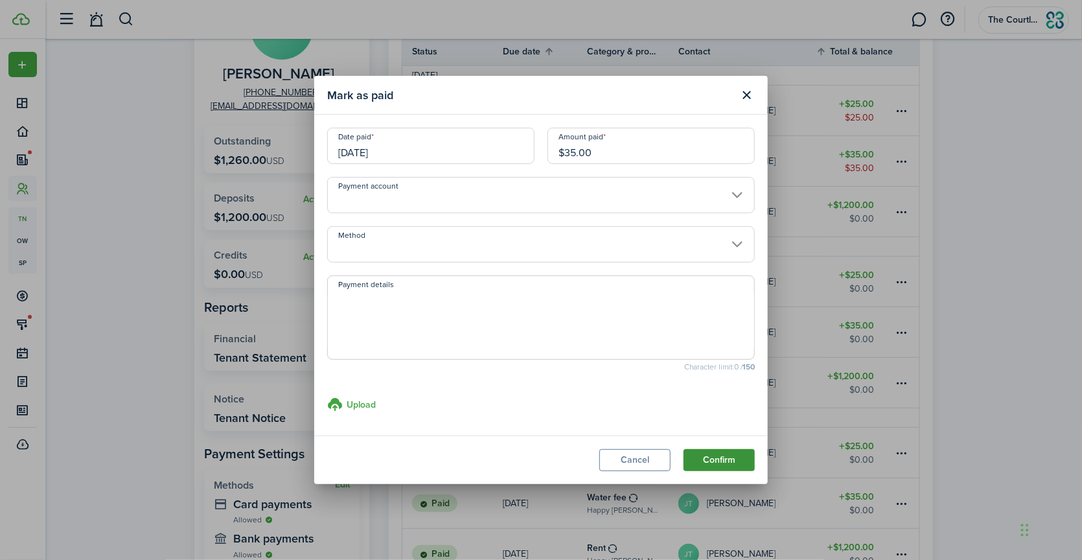  What do you see at coordinates (1025, 530) in the screenshot?
I see `div: Drag` at bounding box center [1025, 530].